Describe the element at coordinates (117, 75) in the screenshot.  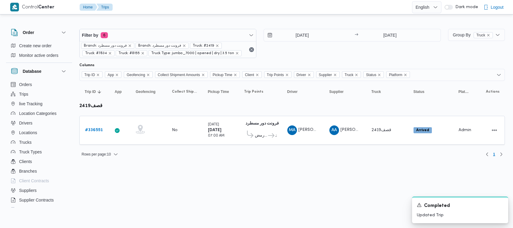
I see `button: Remove App from selection in this group` at that location.